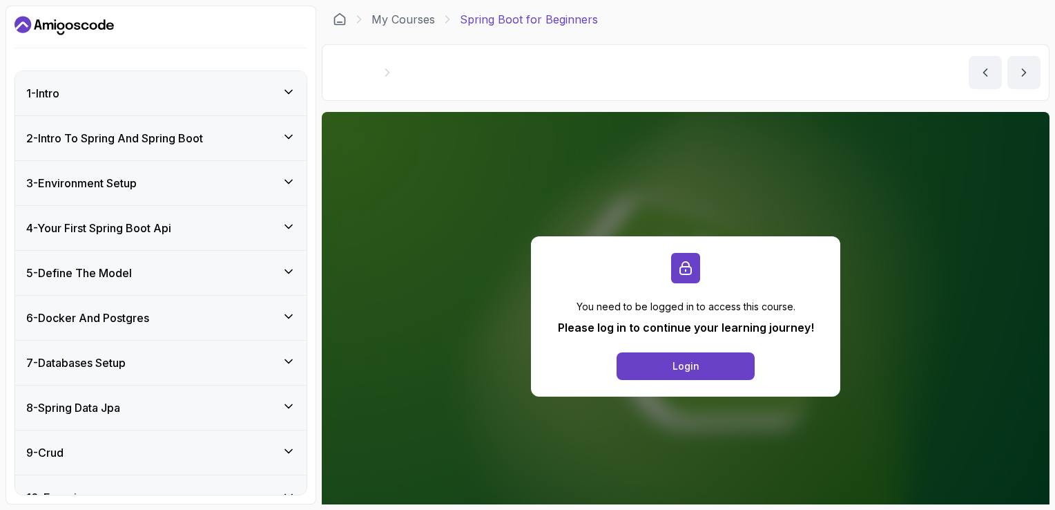  What do you see at coordinates (115, 138) in the screenshot?
I see `h3: 2 - Intro To Spring And Spring Boot` at bounding box center [115, 138].